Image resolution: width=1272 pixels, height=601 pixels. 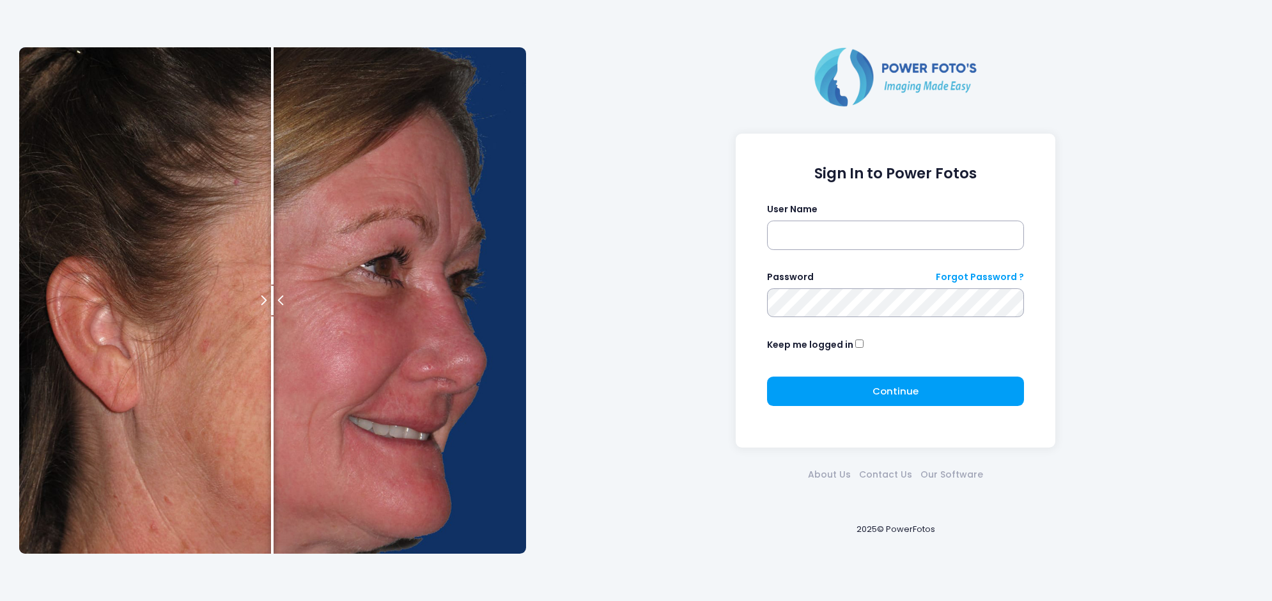 What do you see at coordinates (895, 529) in the screenshot?
I see `div: 2025© PowerFotos` at bounding box center [895, 529].